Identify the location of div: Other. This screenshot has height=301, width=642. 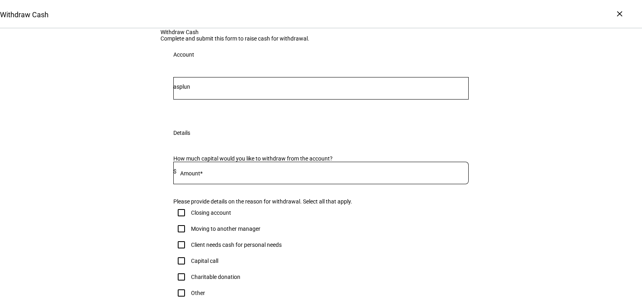
(198, 293).